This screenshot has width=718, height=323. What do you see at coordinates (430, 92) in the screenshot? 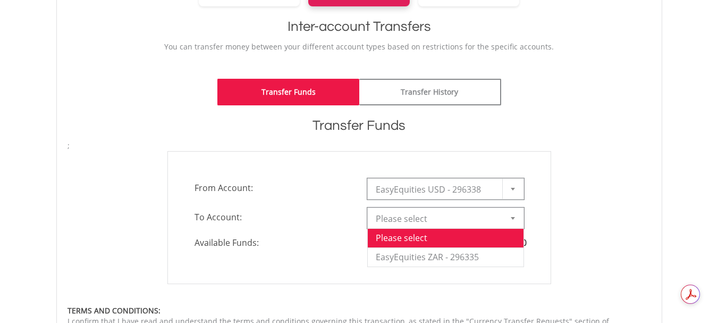
I see `a: Transfer History` at bounding box center [430, 92].